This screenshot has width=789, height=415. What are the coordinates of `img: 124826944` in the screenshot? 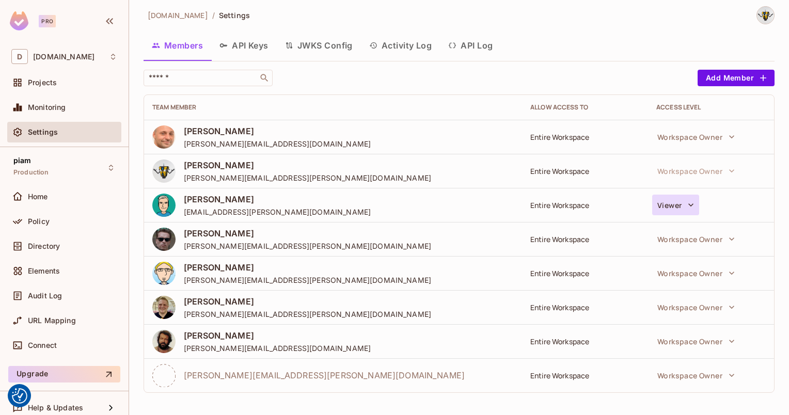 It's located at (164, 137).